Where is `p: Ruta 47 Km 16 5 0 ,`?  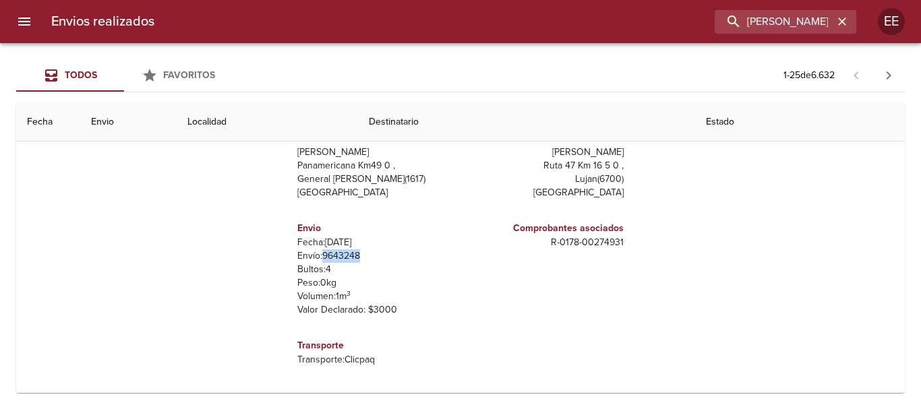 p: Ruta 47 Km 16 5 0 , is located at coordinates (545, 166).